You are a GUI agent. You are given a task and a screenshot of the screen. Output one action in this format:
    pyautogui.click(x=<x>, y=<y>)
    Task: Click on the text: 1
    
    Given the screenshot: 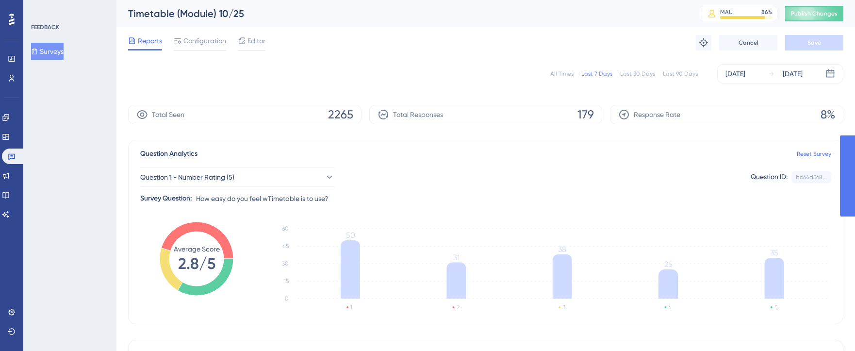 What is the action you would take?
    pyautogui.click(x=351, y=307)
    